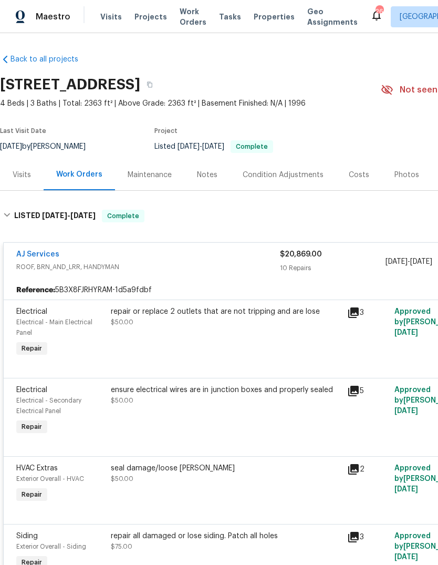  Describe the element at coordinates (193, 17) in the screenshot. I see `span: Work Orders` at that location.